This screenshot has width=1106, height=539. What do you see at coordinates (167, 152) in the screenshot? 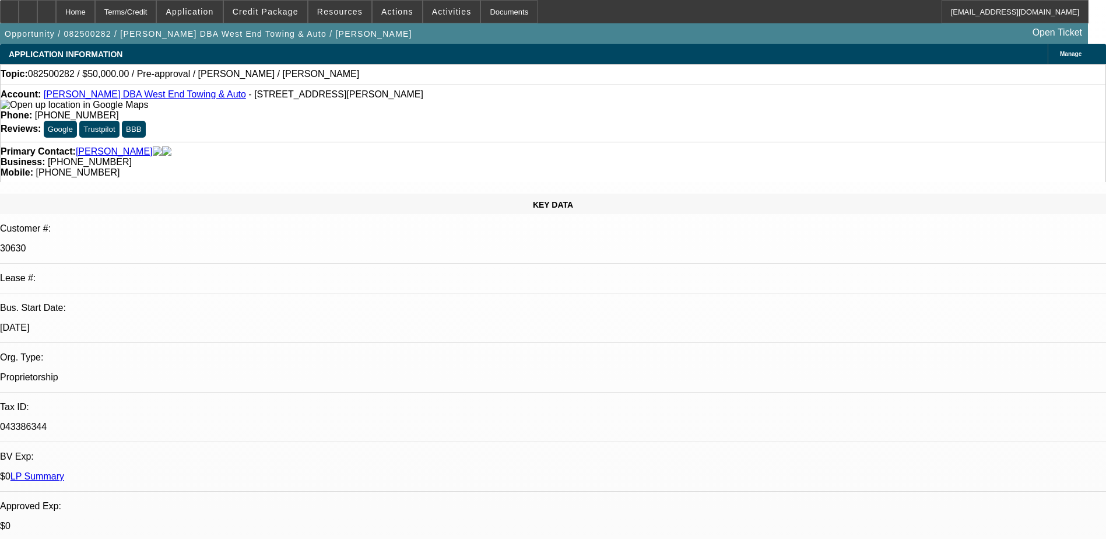
I see `img: linkedin-icon.png` at bounding box center [167, 152].